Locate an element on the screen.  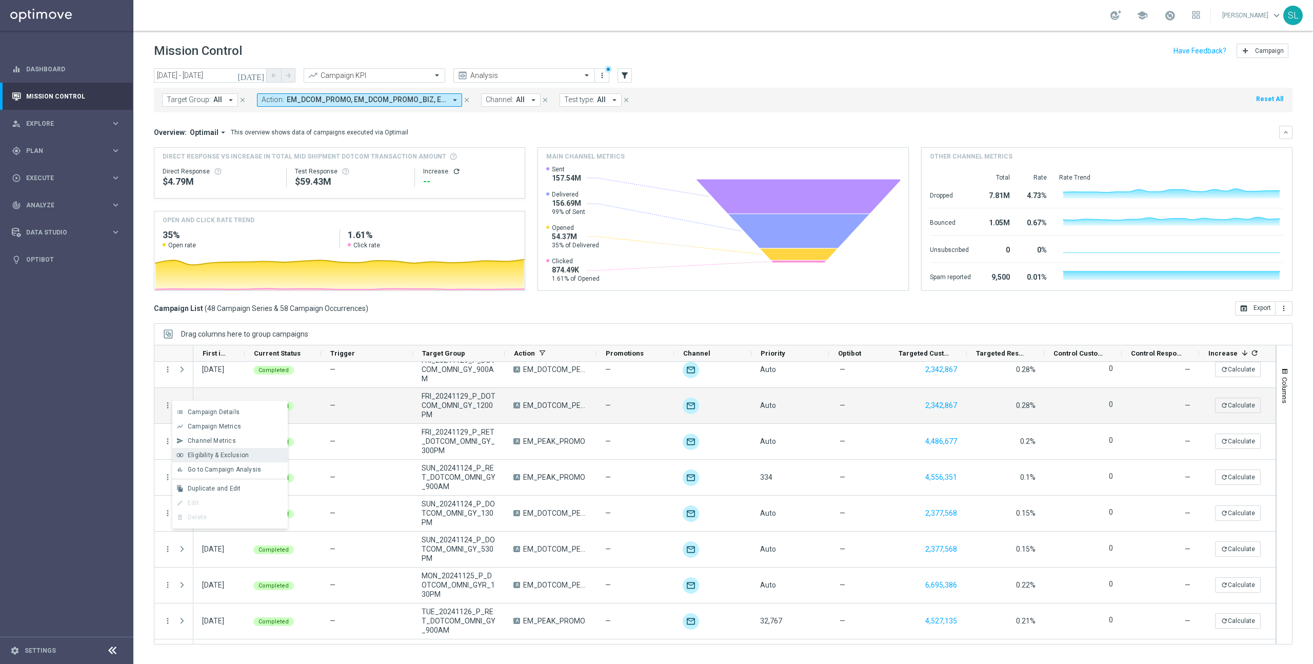
span: Calculate column is located at coordinates (1254, 353).